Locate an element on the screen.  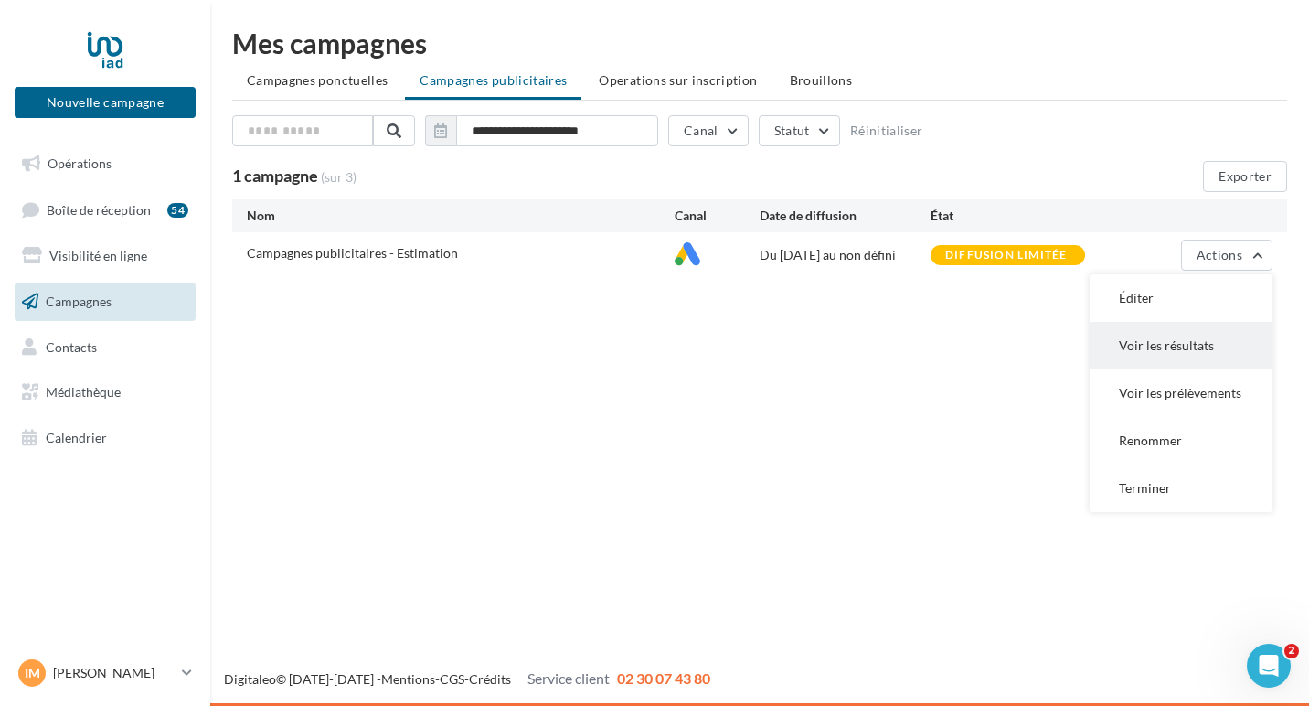
span: Calendrier is located at coordinates (76, 437).